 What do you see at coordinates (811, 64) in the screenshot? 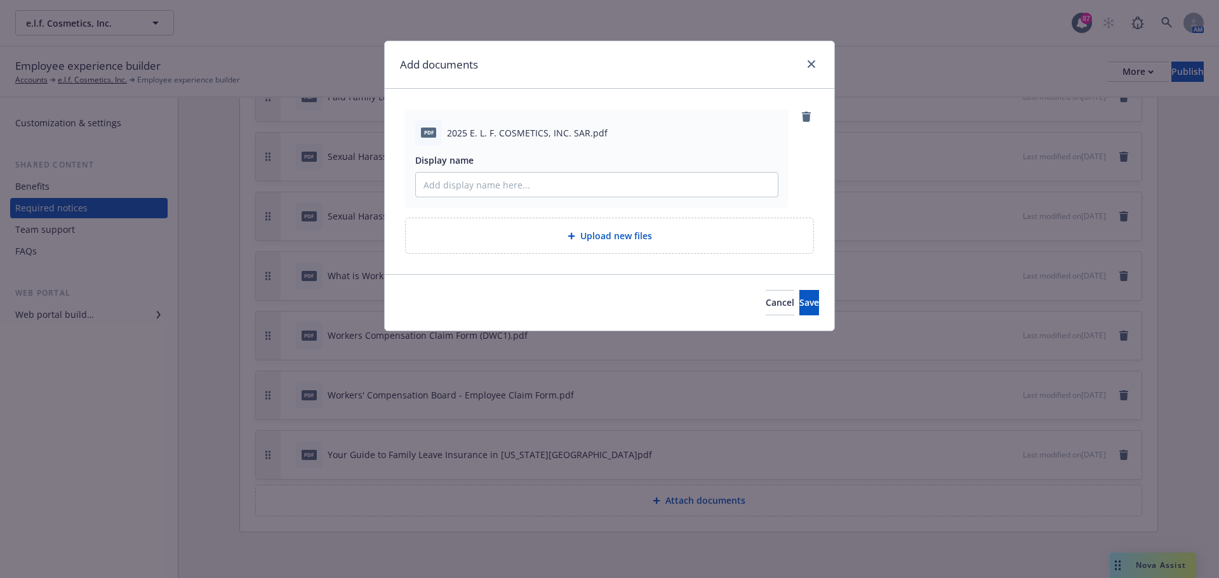
I see `a: close` at bounding box center [811, 64].